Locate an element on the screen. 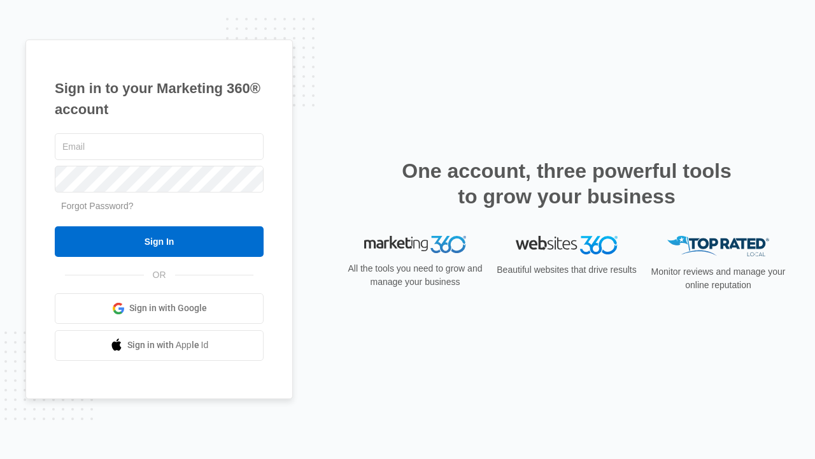 The width and height of the screenshot is (815, 459). img: Marketing 360 is located at coordinates (415, 245).